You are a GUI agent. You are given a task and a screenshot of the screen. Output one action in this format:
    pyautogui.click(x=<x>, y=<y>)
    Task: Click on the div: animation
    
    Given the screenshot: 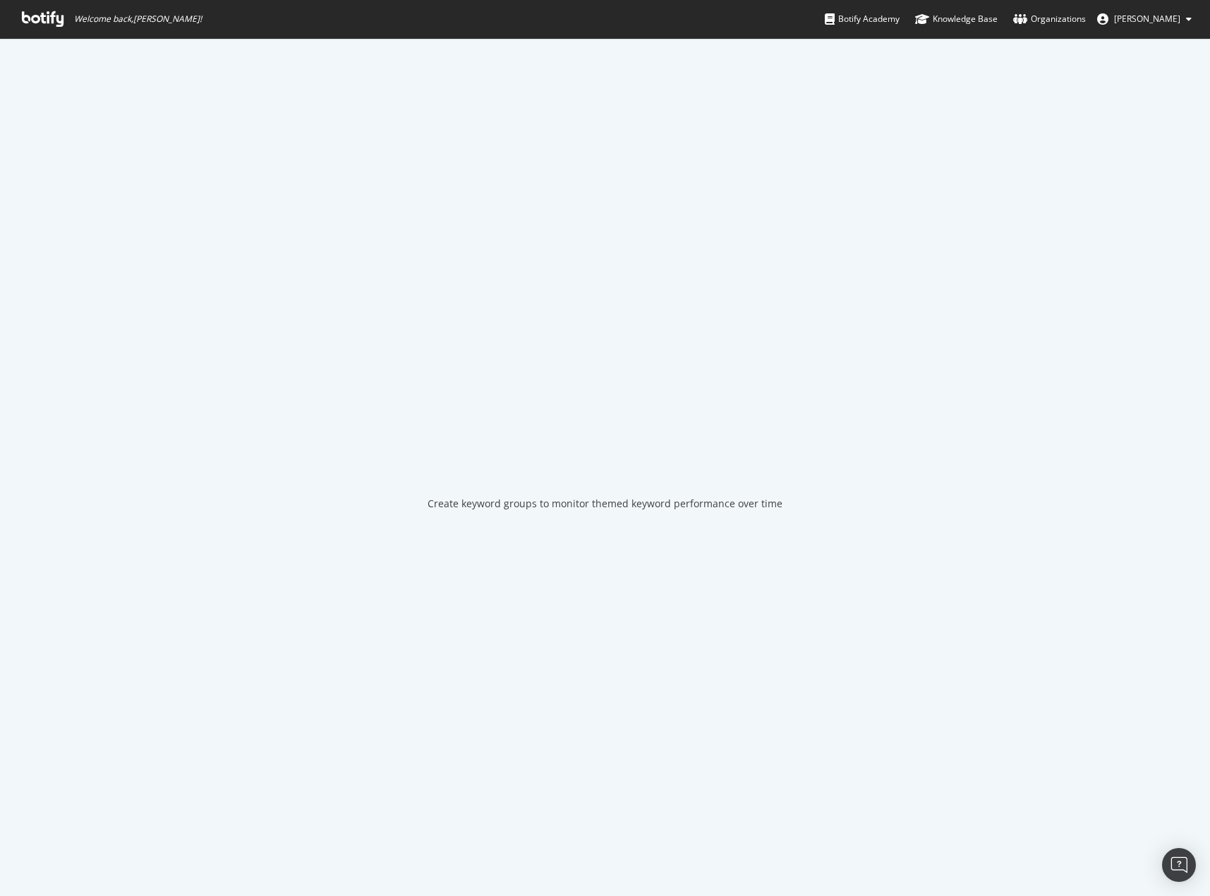 What is the action you would take?
    pyautogui.click(x=605, y=449)
    